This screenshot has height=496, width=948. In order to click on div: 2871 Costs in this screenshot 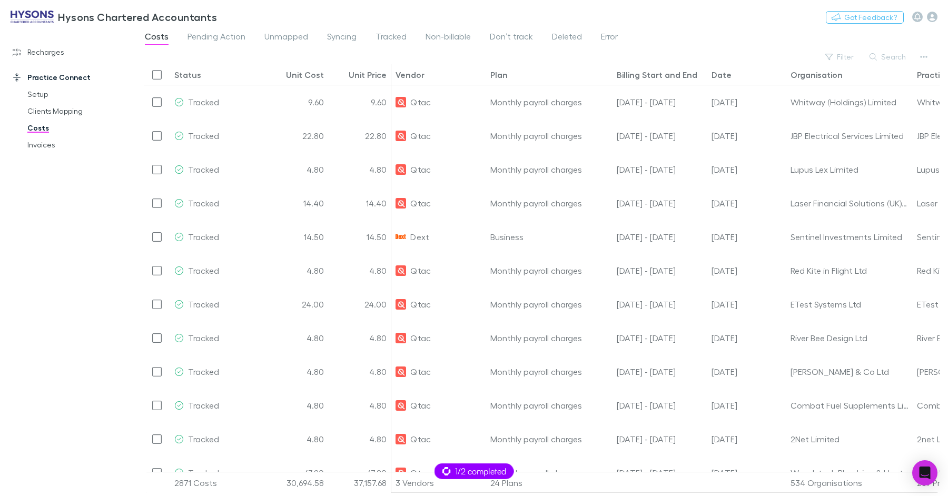, I will do `click(217, 483)`.